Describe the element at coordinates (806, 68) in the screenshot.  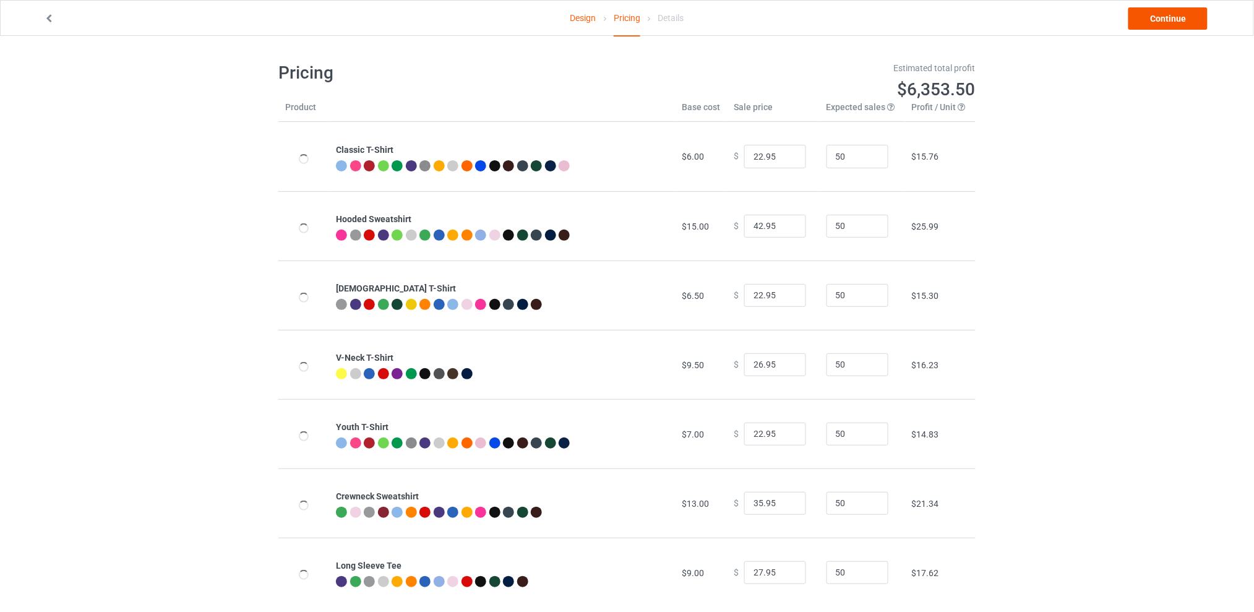
I see `div: Estimated total profit` at that location.